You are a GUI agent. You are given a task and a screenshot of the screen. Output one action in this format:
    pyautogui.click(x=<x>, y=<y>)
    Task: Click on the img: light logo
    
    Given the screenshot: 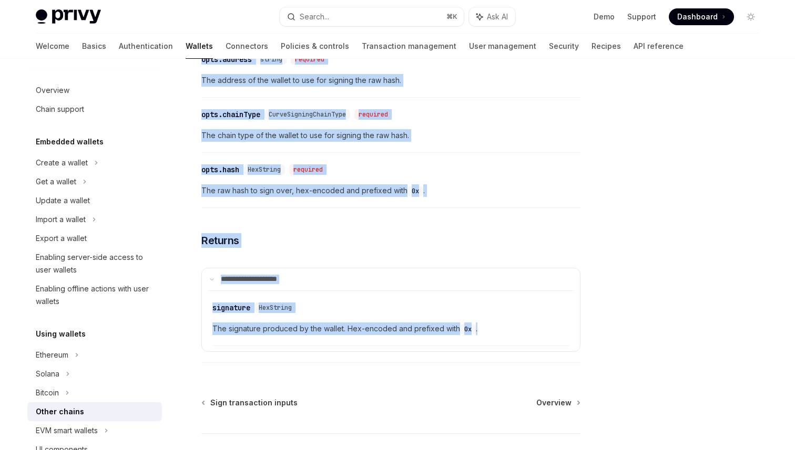 What is the action you would take?
    pyautogui.click(x=68, y=17)
    